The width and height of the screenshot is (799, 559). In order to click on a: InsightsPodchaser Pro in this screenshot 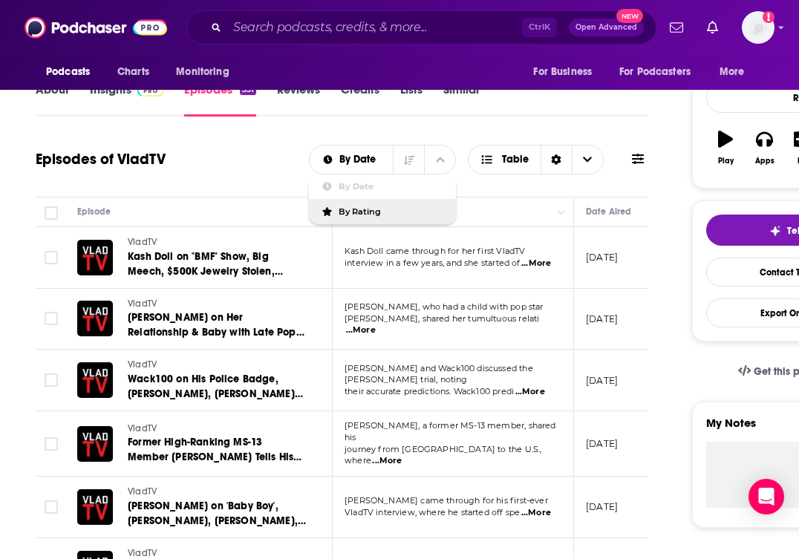, I will do `click(126, 99)`.